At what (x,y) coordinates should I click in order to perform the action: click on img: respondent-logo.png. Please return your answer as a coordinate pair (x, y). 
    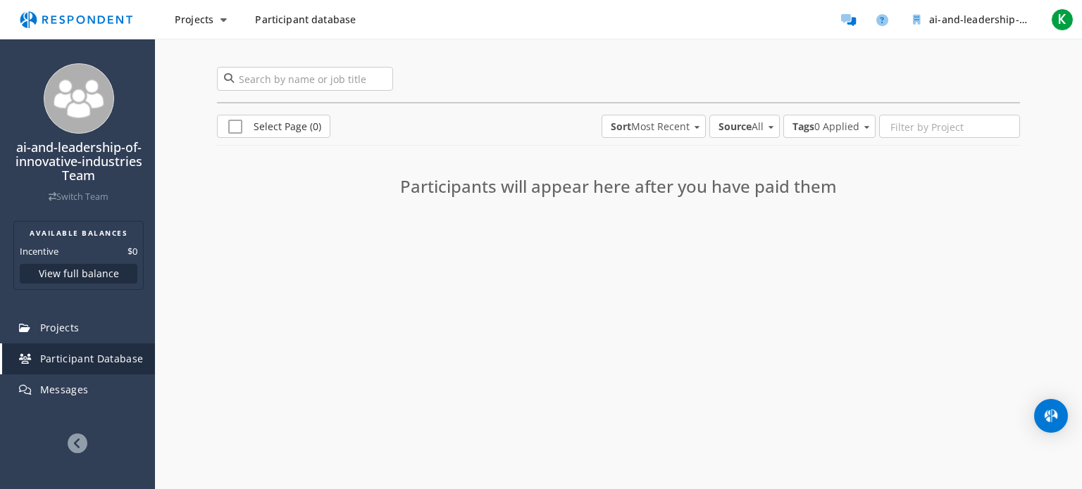
    Looking at the image, I should click on (76, 20).